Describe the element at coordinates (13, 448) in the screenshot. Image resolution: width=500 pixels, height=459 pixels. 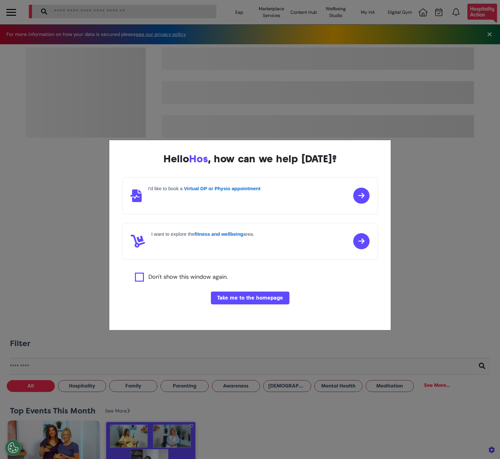
I see `button: Open Preferences` at that location.